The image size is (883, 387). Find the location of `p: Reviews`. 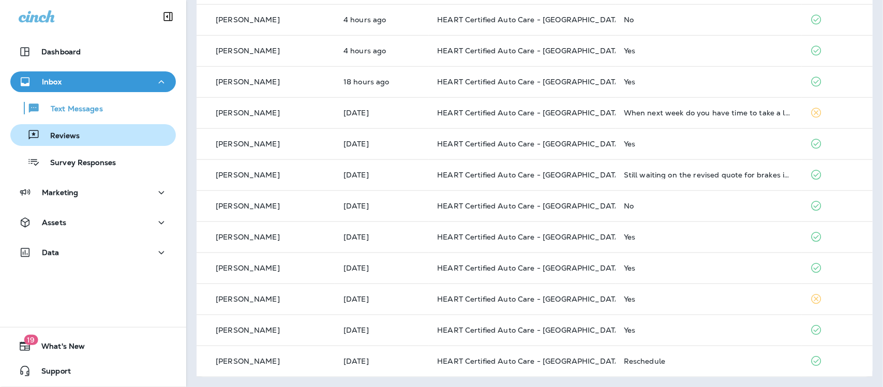

p: Reviews is located at coordinates (60, 136).